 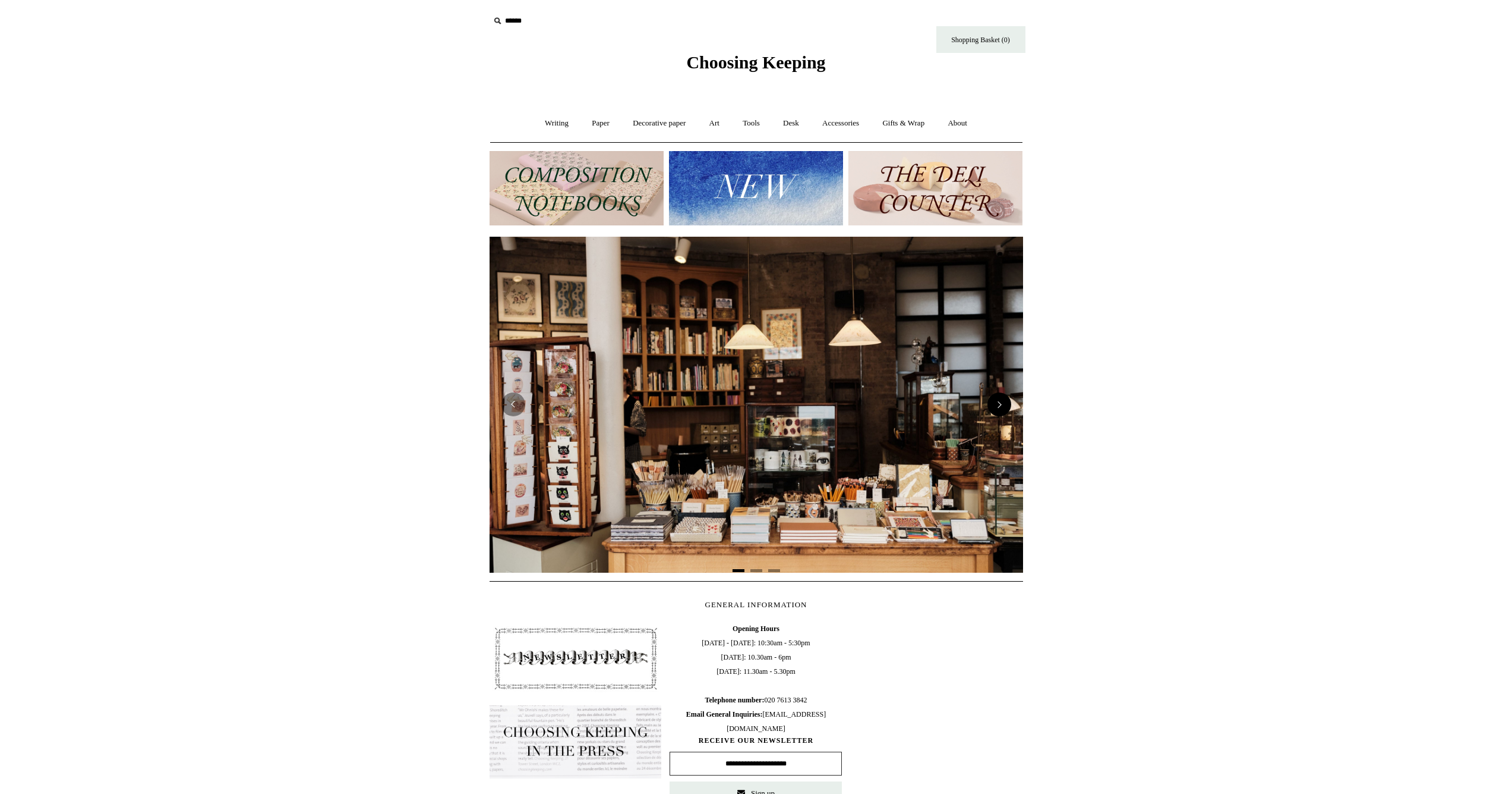 I want to click on a: Tools, so click(x=751, y=123).